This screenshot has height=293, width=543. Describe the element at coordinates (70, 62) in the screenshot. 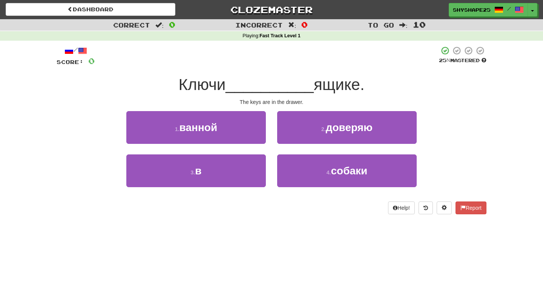

I see `span: Score:` at that location.